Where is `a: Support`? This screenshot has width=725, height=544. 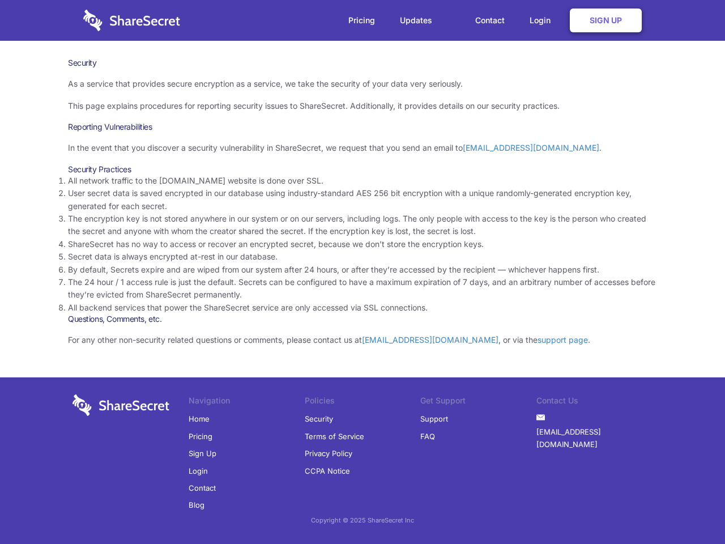
a: Support is located at coordinates (434, 419).